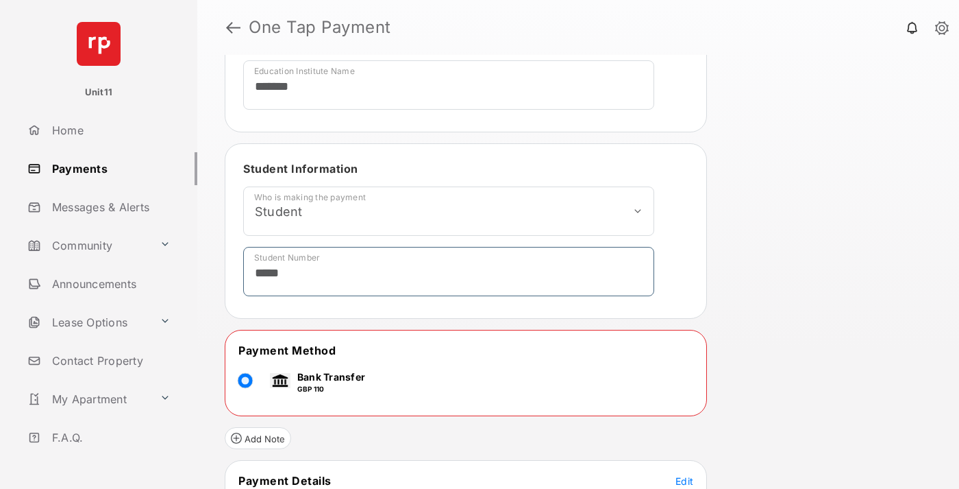 This screenshot has width=959, height=489. What do you see at coordinates (280, 380) in the screenshot?
I see `img: bank.png` at bounding box center [280, 380].